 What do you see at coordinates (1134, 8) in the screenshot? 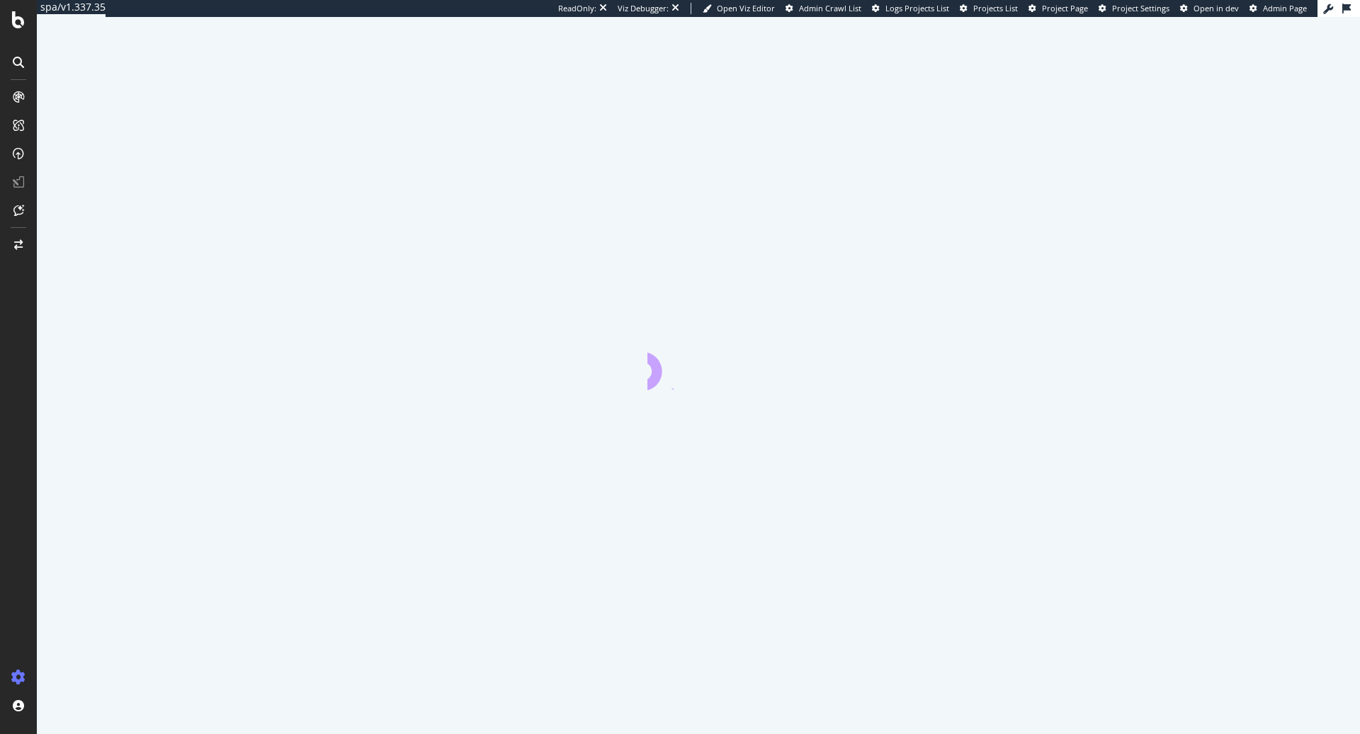
I see `a: Project Settings` at bounding box center [1134, 8].